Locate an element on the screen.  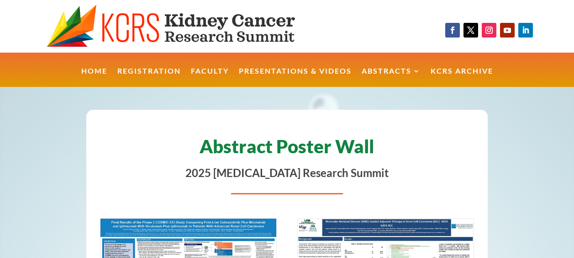
a: Home is located at coordinates (94, 77).